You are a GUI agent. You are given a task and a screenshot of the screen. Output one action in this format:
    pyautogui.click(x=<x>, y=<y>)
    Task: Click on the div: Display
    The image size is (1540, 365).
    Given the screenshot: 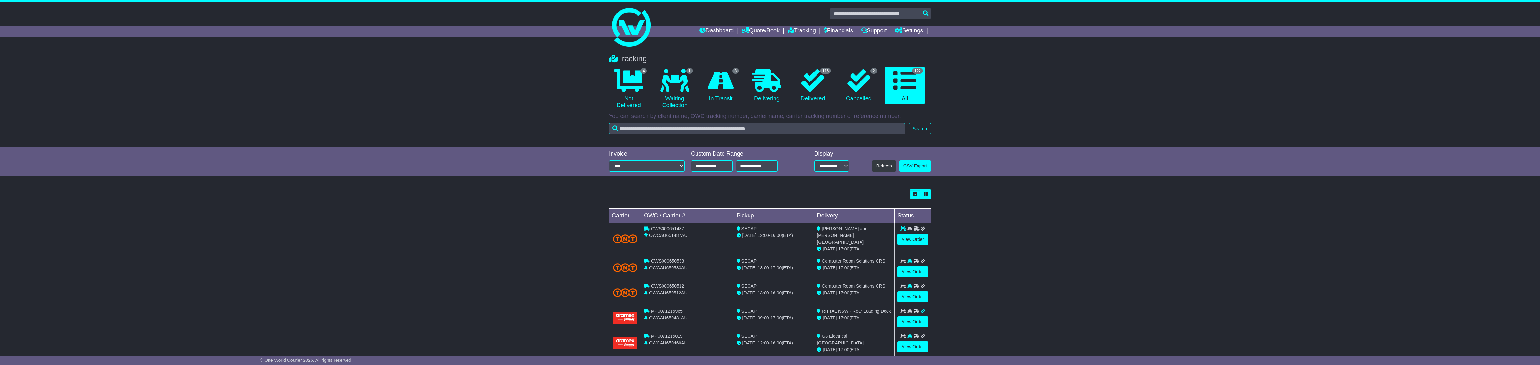 What is the action you would take?
    pyautogui.click(x=832, y=154)
    